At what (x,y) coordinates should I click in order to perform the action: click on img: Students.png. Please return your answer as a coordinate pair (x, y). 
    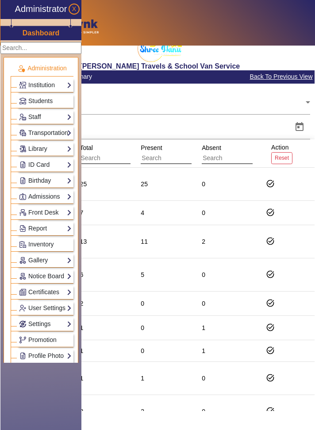
    Looking at the image, I should click on (23, 101).